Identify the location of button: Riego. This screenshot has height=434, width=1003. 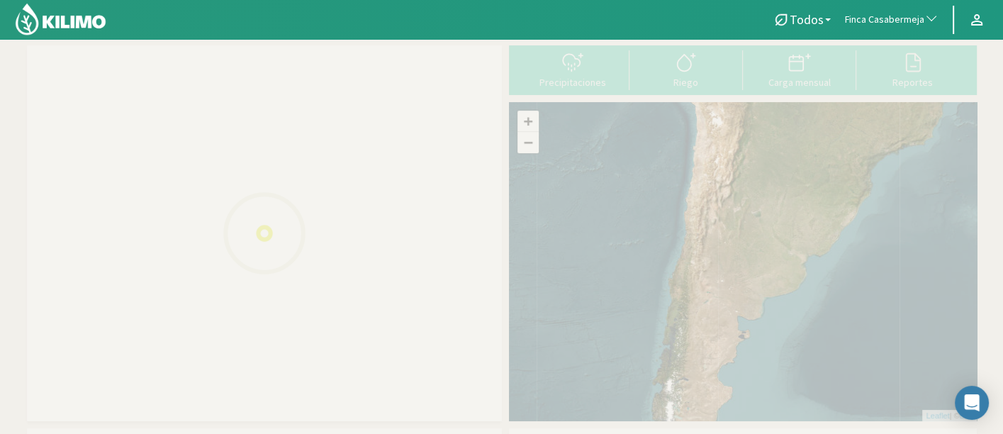
(686, 69).